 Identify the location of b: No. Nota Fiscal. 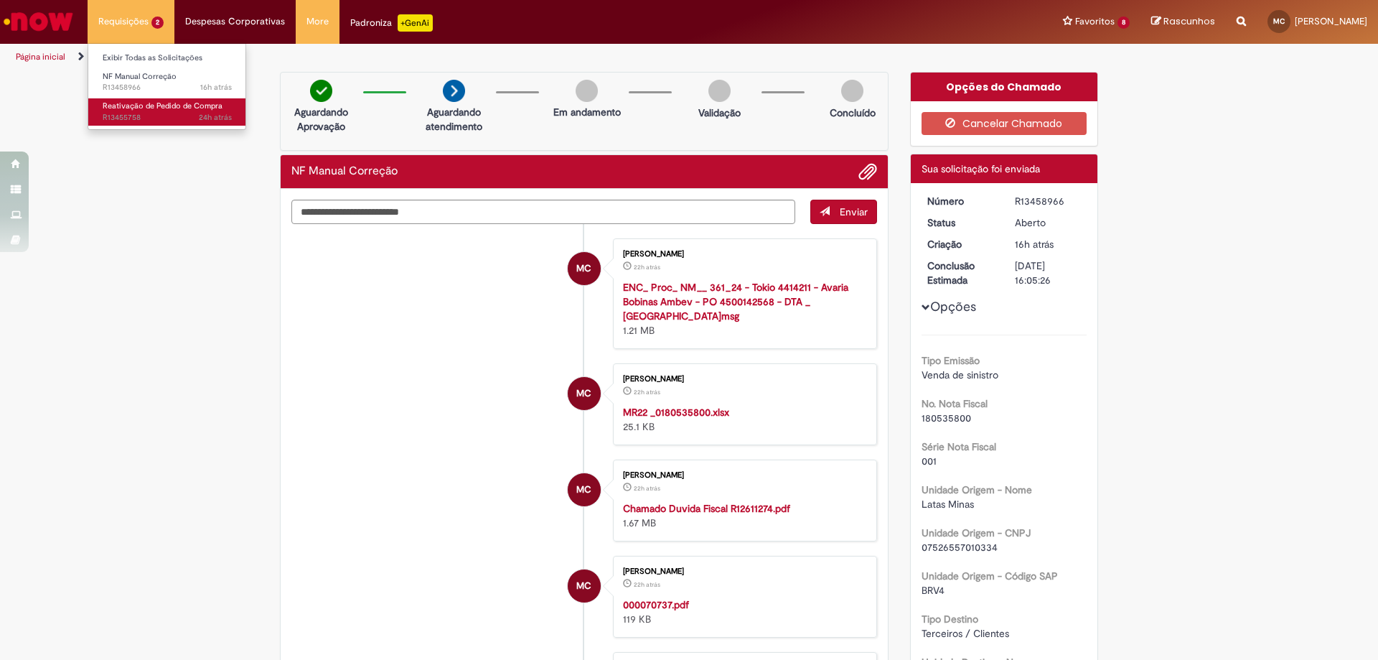
(955, 403).